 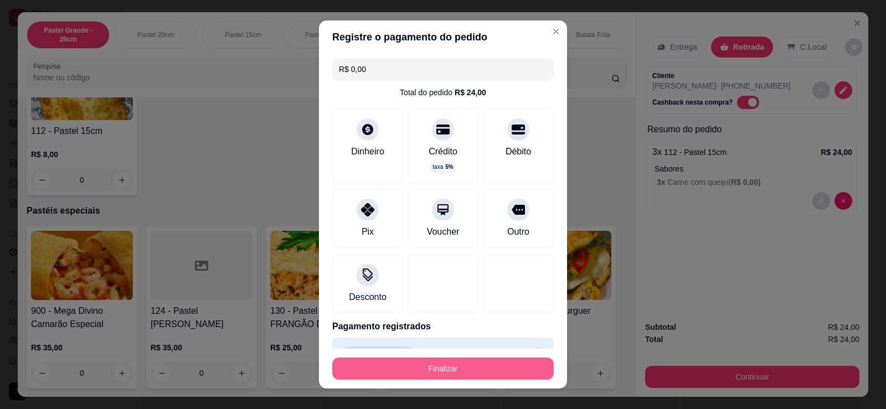 I want to click on p: Transferência Pix, so click(x=378, y=354).